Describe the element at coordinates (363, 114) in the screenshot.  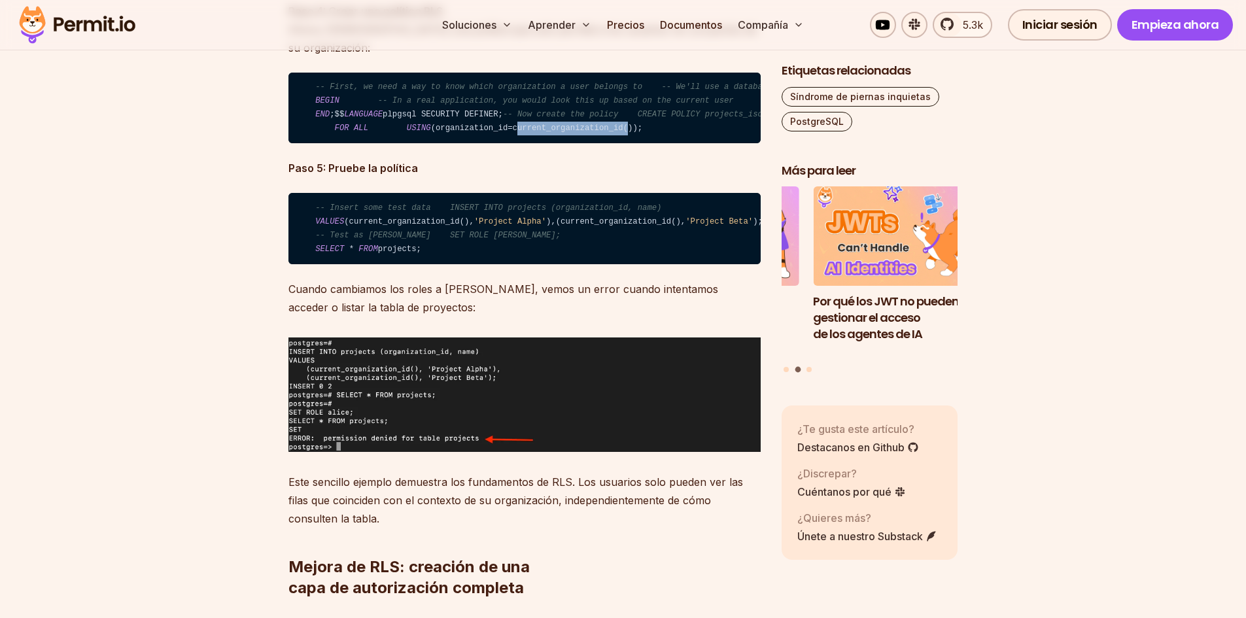
I see `span: LANGUAGE` at that location.